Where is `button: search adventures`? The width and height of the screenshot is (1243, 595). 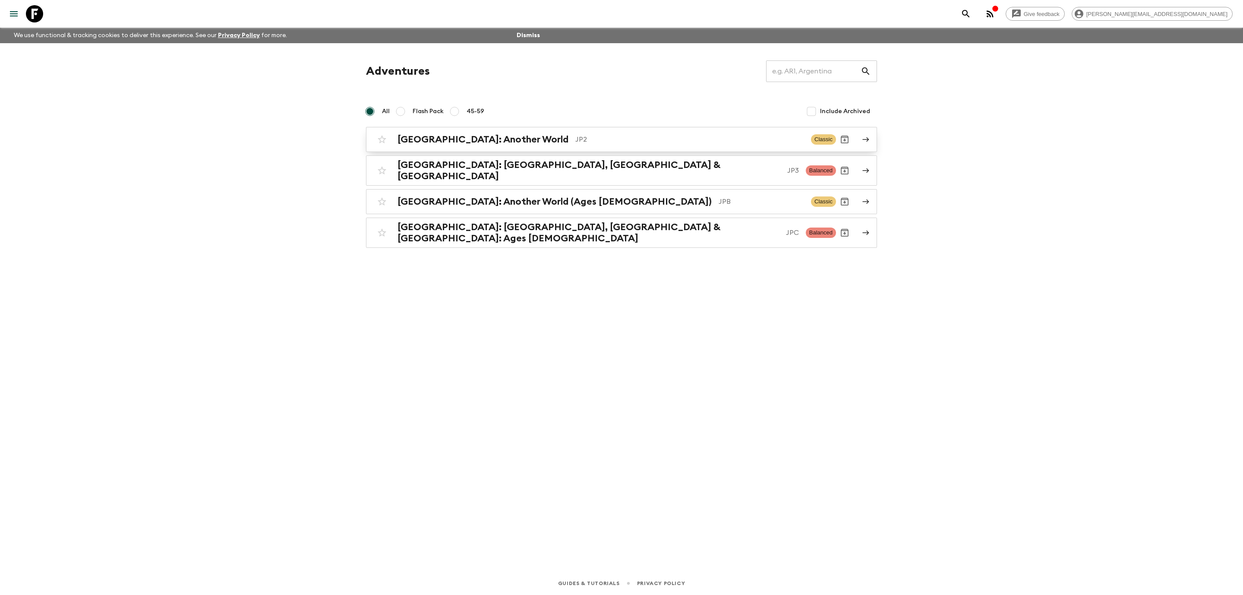
button: search adventures is located at coordinates (966, 14).